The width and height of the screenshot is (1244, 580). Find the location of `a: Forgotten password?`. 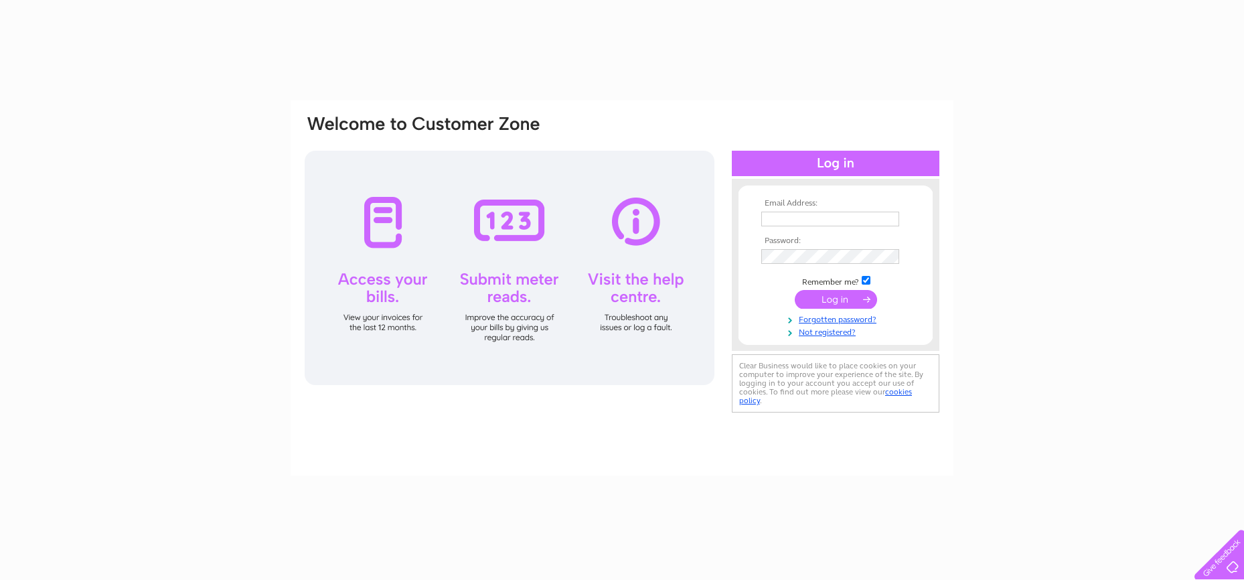

a: Forgotten password? is located at coordinates (837, 318).